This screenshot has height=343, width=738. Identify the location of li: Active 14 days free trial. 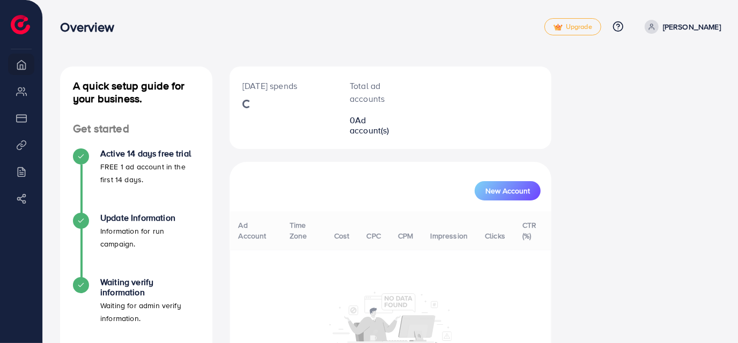
(136, 181).